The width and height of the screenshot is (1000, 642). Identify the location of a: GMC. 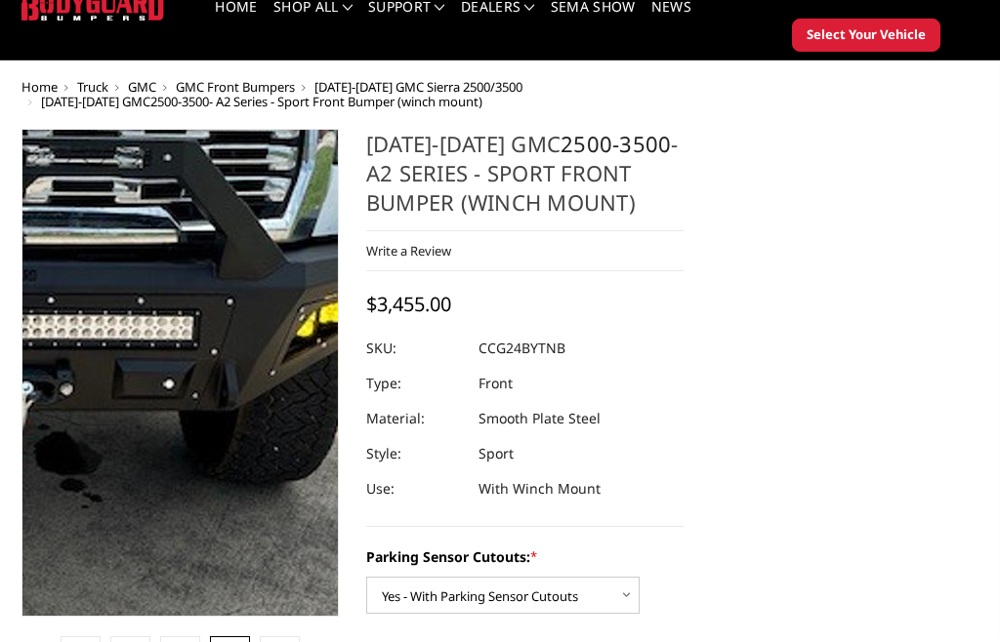
(142, 87).